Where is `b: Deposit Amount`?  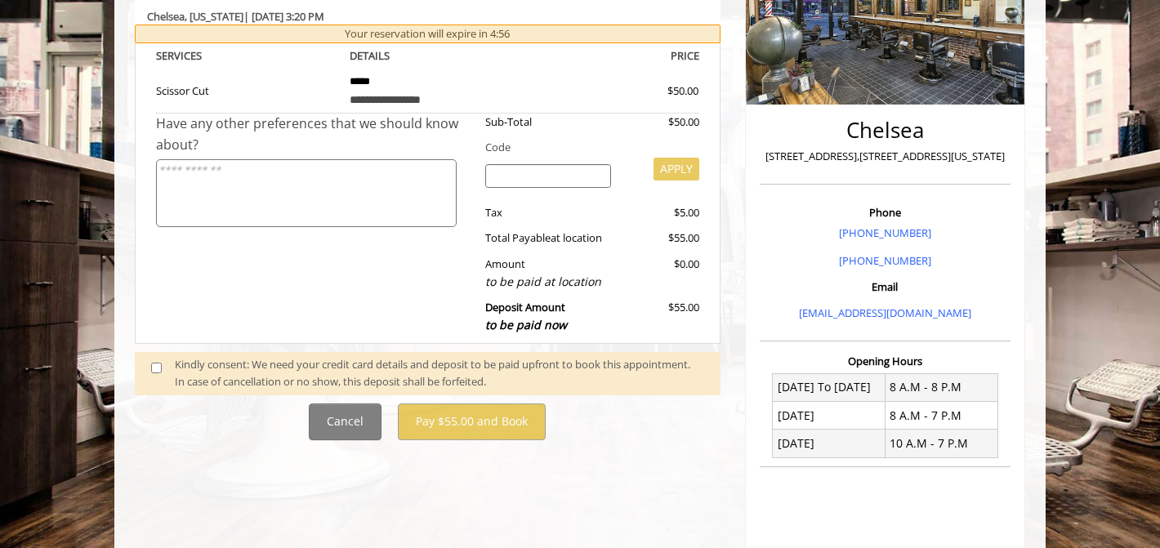
b: Deposit Amount is located at coordinates (526, 316).